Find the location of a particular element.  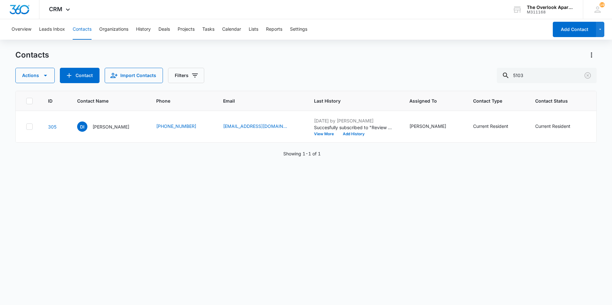

button: Settings is located at coordinates (299, 29).